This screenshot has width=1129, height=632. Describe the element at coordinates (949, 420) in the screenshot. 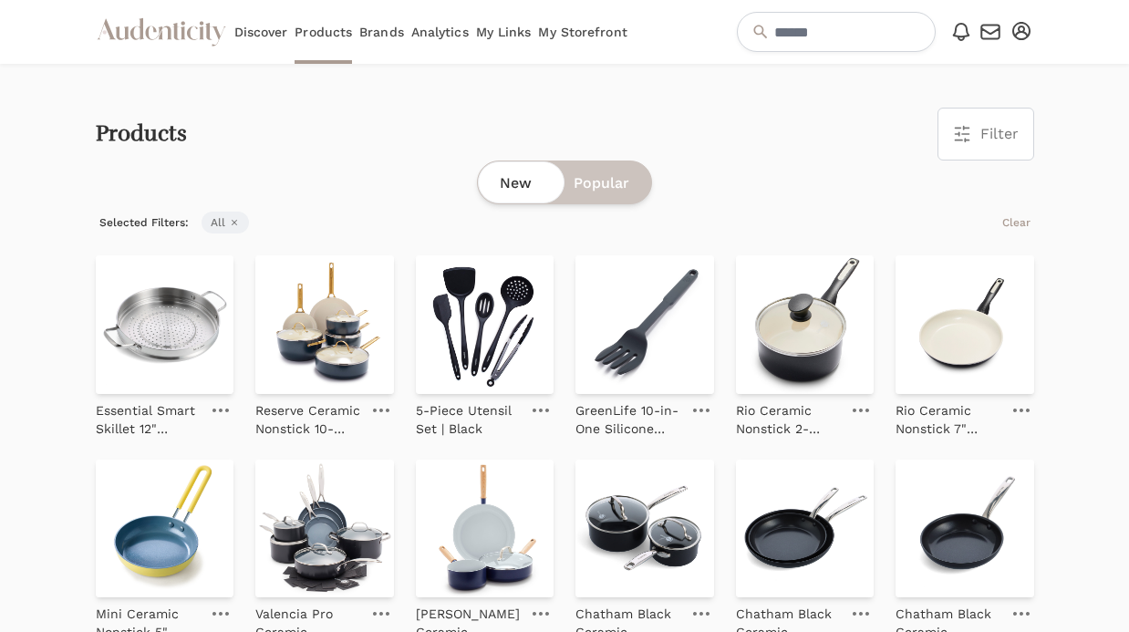

I see `p: Rio Ceramic Nonstick 7" Frypan | Black` at that location.